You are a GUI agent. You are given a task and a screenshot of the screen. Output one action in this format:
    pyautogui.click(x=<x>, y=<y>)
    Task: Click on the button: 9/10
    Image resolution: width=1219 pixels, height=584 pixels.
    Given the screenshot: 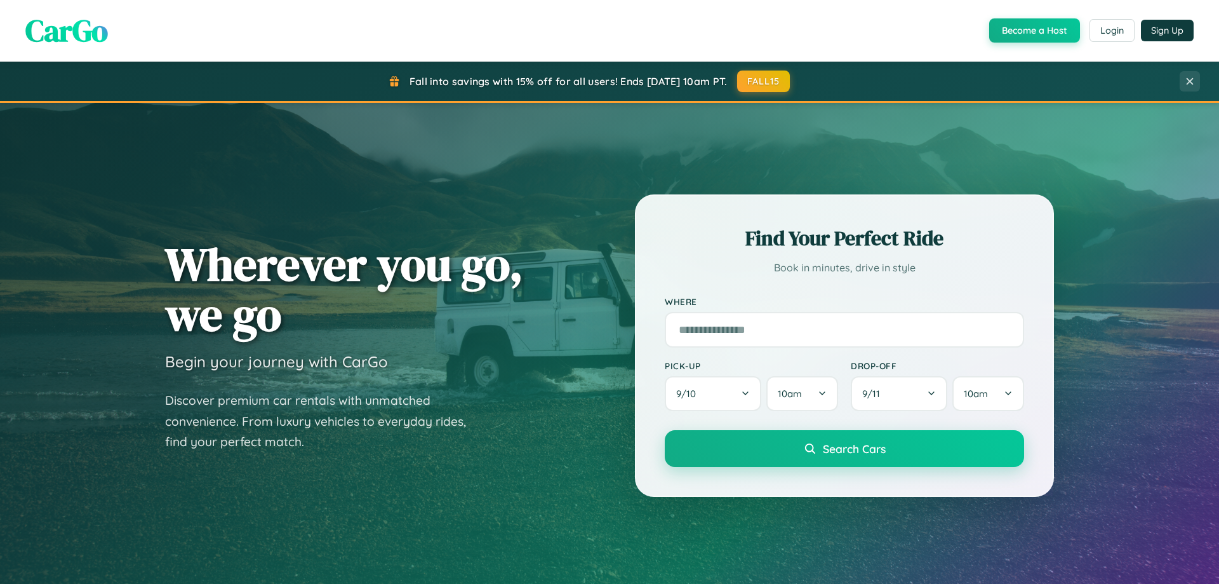 What is the action you would take?
    pyautogui.click(x=713, y=393)
    